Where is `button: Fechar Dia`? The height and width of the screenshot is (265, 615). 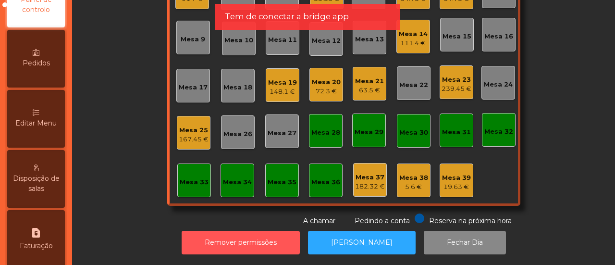 button: Fechar Dia is located at coordinates (465, 242).